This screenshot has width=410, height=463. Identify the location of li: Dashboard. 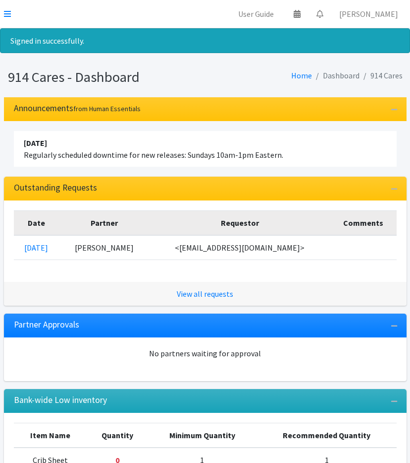
(336, 75).